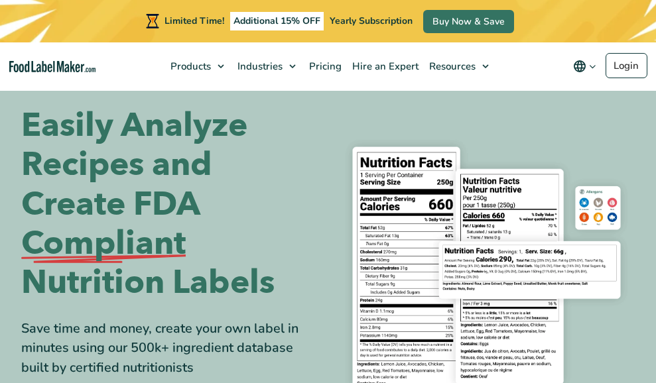 The width and height of the screenshot is (656, 383). Describe the element at coordinates (259, 66) in the screenshot. I see `span: Industries` at that location.